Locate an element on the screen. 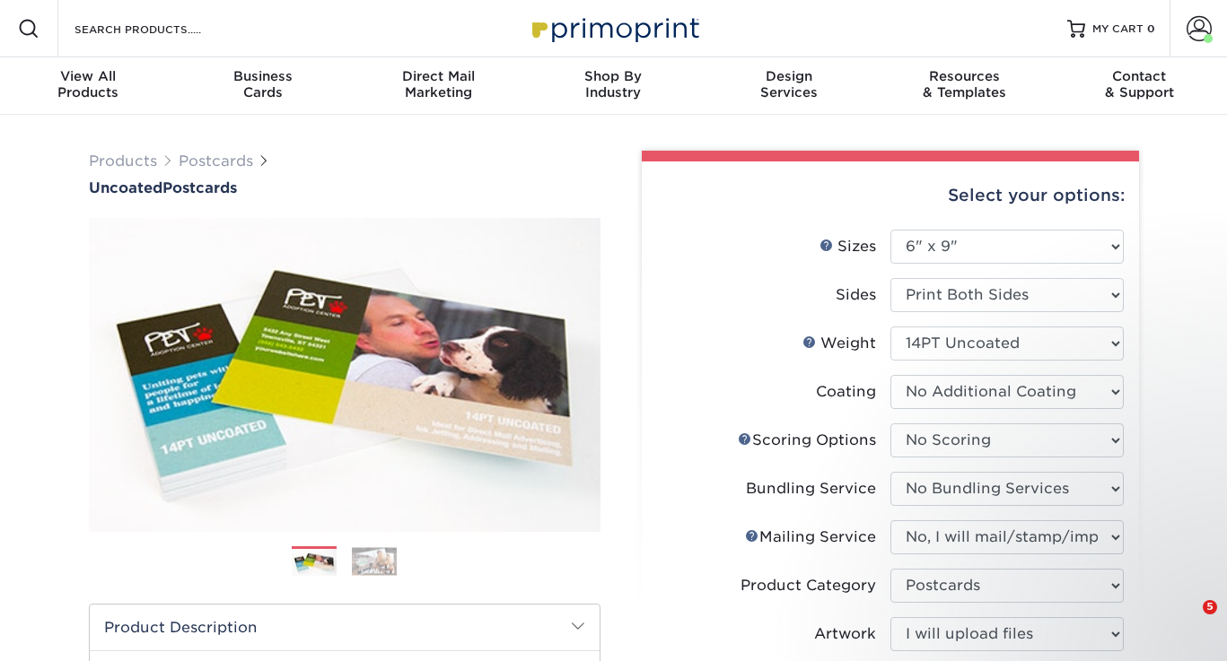 The width and height of the screenshot is (1227, 661). a: Shop ByIndustry is located at coordinates (613, 86).